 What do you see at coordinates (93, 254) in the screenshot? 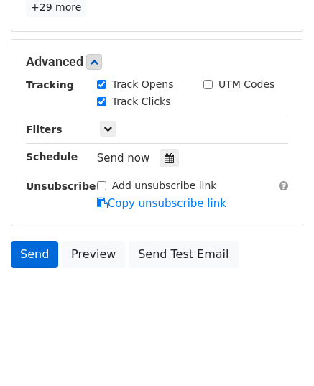
I see `a: Preview` at bounding box center [93, 254].